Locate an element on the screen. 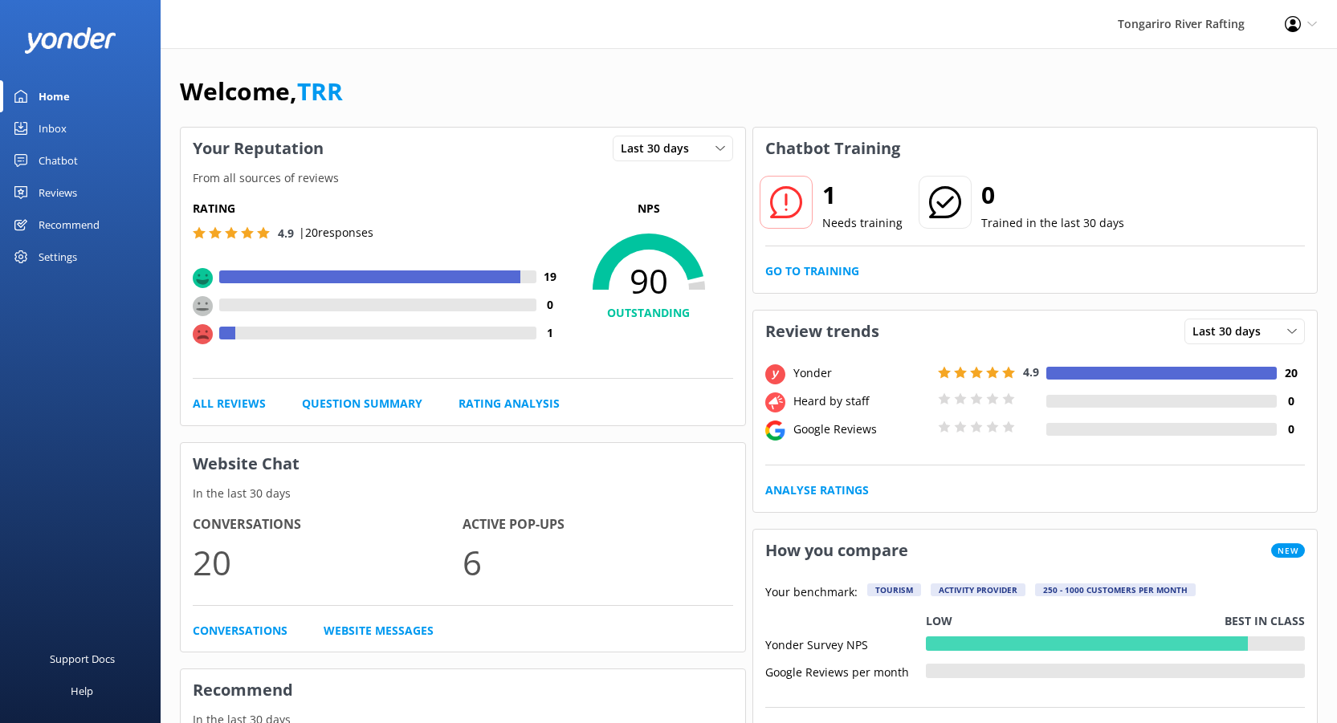 Image resolution: width=1337 pixels, height=723 pixels. a: TRR is located at coordinates (320, 91).